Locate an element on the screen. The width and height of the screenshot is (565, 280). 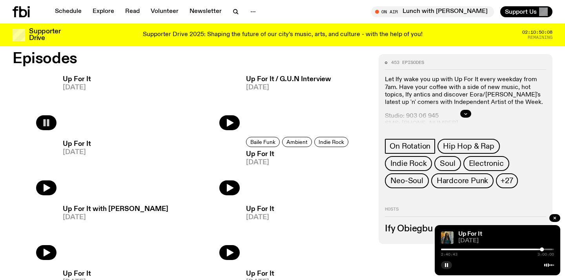
a: Hip Hop & Rap is located at coordinates (468, 146).